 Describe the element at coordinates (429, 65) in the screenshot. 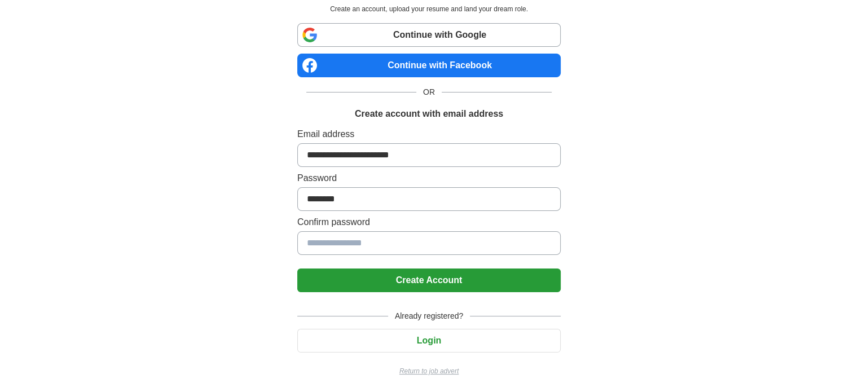

I see `a: Continue with Facebook` at that location.